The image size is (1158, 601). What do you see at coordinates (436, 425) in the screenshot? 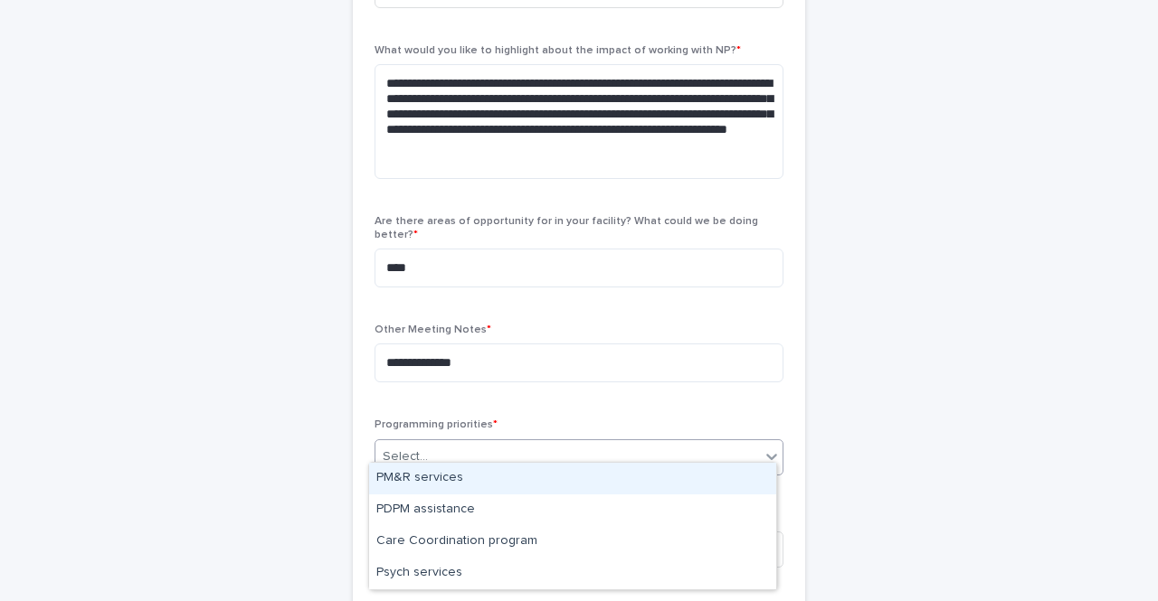
I see `span: Programming priorities` at bounding box center [436, 425].